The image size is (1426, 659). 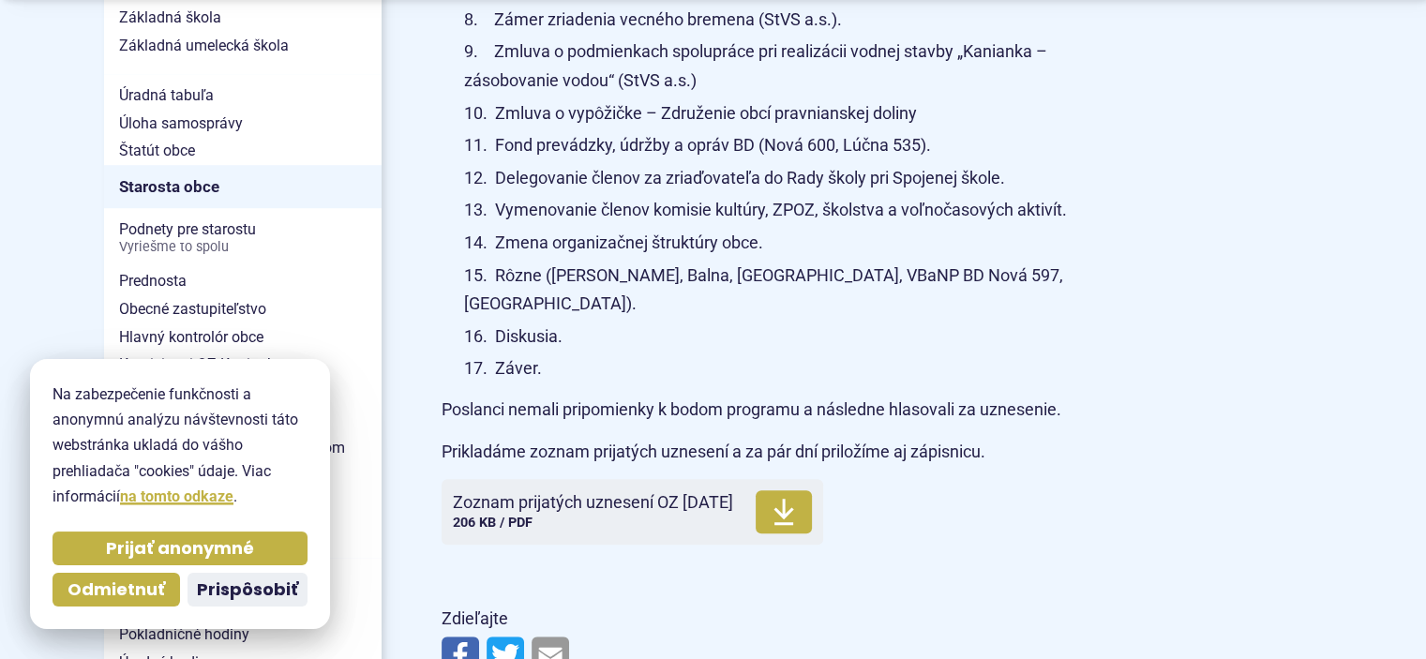 What do you see at coordinates (243, 365) in the screenshot?
I see `a: Komisie pri OZ Kanianka` at bounding box center [243, 365].